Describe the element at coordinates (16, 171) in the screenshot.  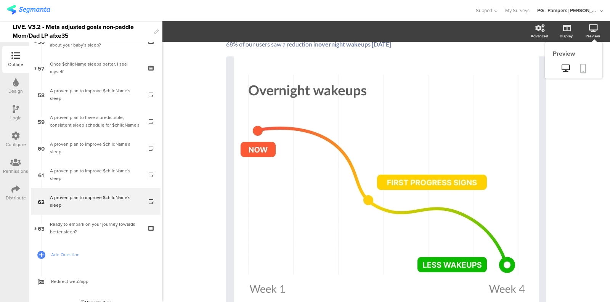
I see `div: Permissions` at that location.